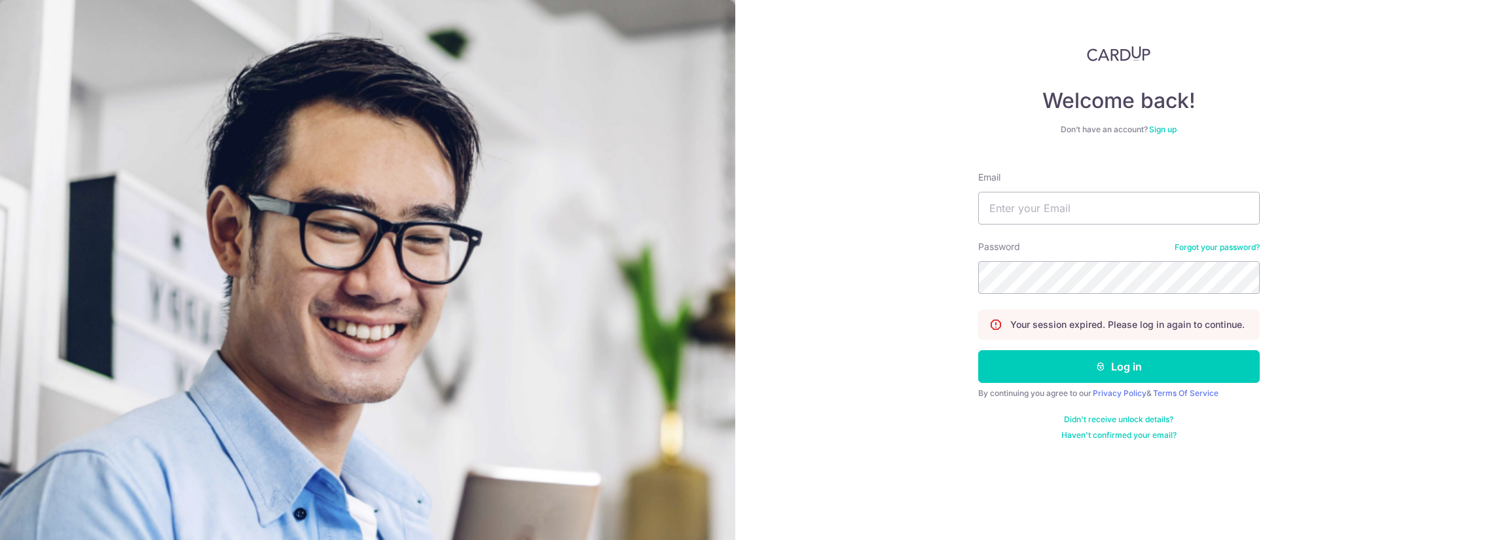 The height and width of the screenshot is (540, 1502). I want to click on label: Password, so click(999, 247).